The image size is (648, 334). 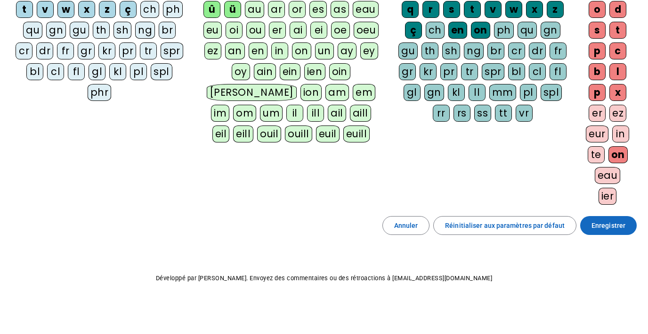 What do you see at coordinates (233, 9) in the screenshot?
I see `div: ü` at bounding box center [233, 9].